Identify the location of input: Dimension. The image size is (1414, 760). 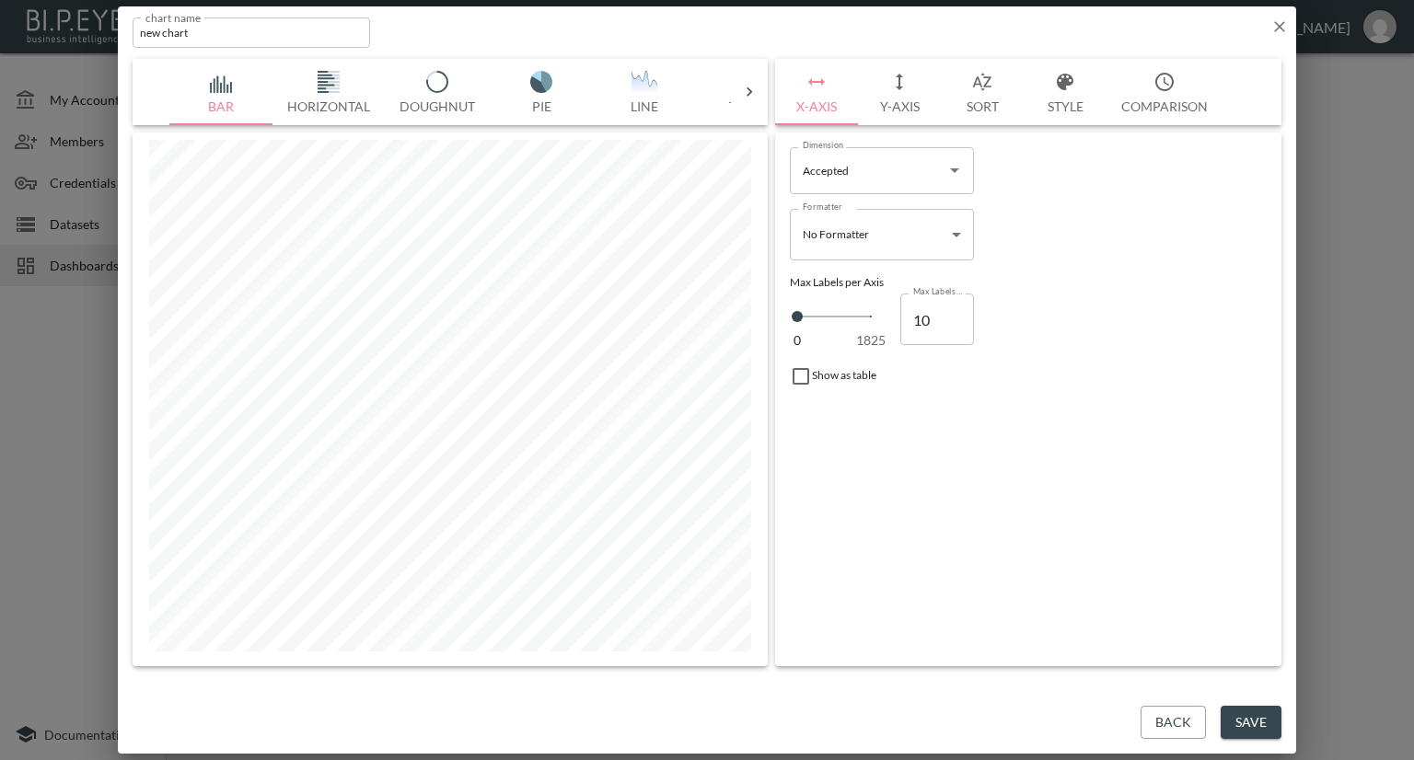
(868, 170).